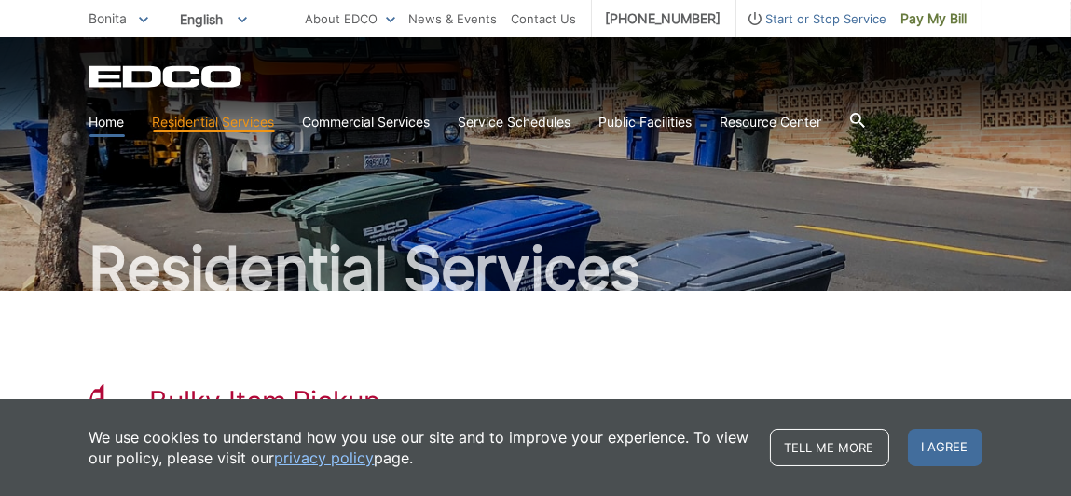 This screenshot has height=496, width=1071. Describe the element at coordinates (514, 122) in the screenshot. I see `a: Service Schedules` at that location.